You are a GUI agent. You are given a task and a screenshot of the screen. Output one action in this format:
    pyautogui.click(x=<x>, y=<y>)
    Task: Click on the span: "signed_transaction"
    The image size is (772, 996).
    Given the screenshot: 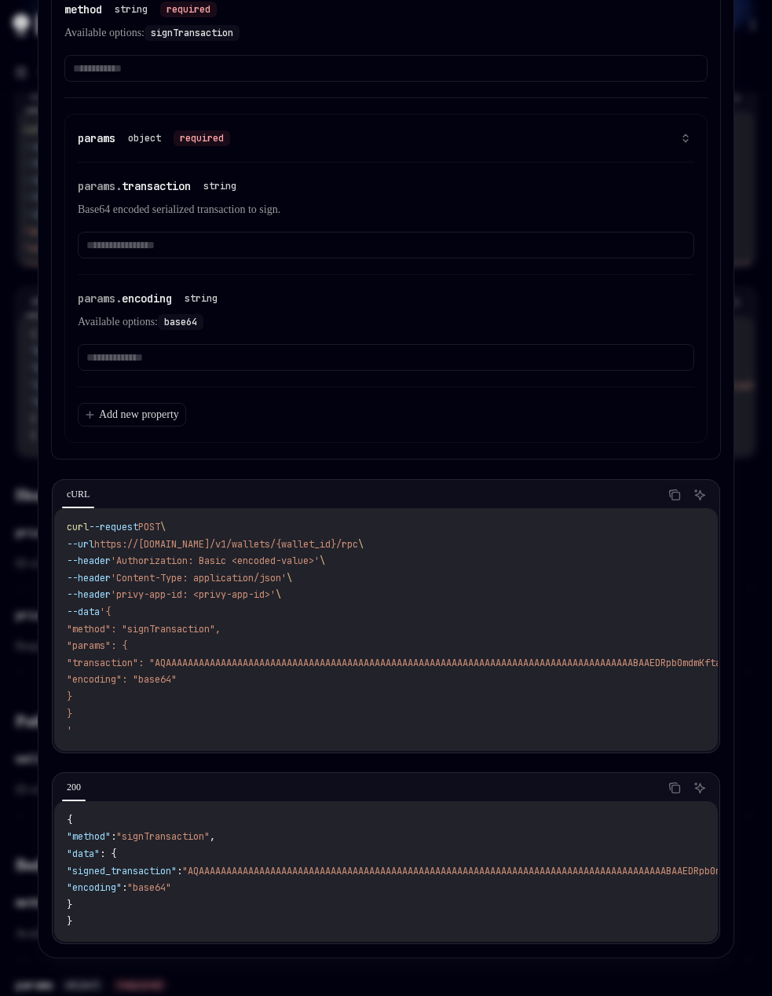 What is the action you would take?
    pyautogui.click(x=122, y=871)
    